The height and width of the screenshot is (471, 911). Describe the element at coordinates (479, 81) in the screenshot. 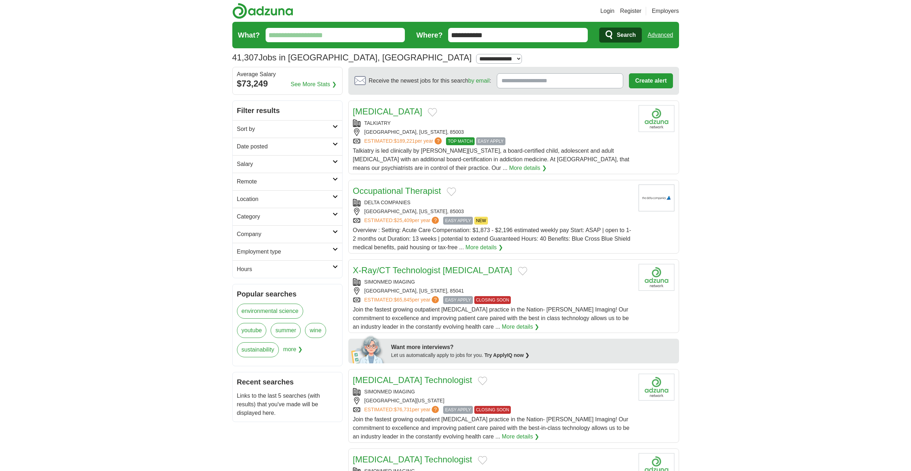

I see `a: by email` at that location.